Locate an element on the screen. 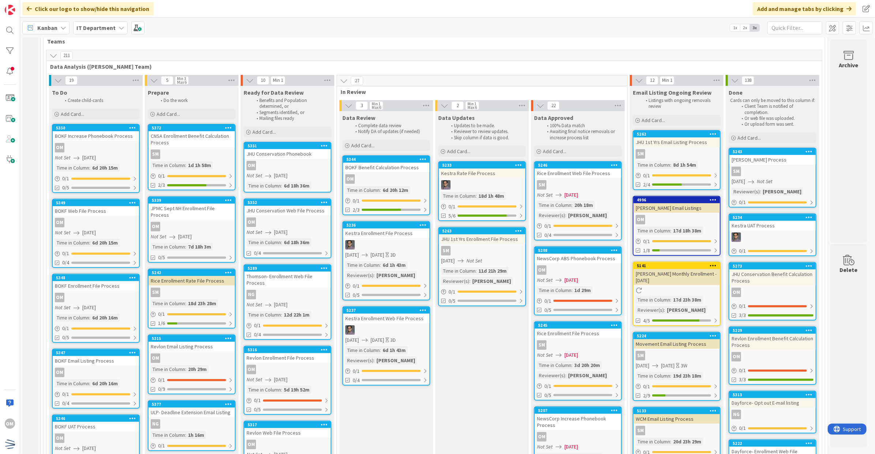 The height and width of the screenshot is (454, 875). div: 5262JHU 1st Yrs Email Listing Process is located at coordinates (676, 139).